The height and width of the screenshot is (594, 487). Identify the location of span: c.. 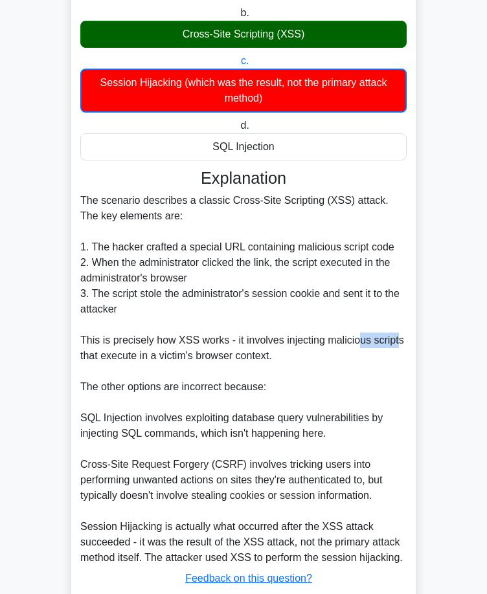
(245, 60).